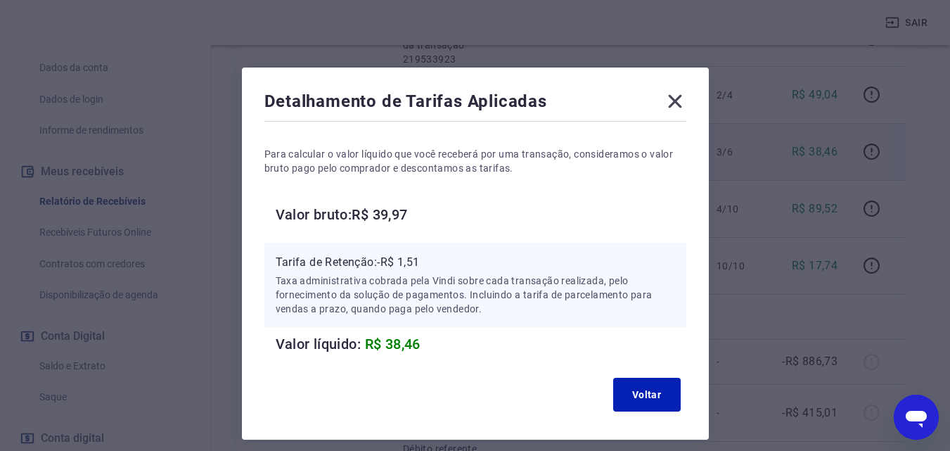  What do you see at coordinates (481, 214) in the screenshot?
I see `h6: Valor bruto: R$ 39,97` at bounding box center [481, 214].